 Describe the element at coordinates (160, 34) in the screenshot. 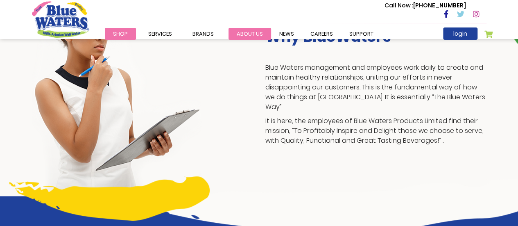

I see `span: Services` at that location.